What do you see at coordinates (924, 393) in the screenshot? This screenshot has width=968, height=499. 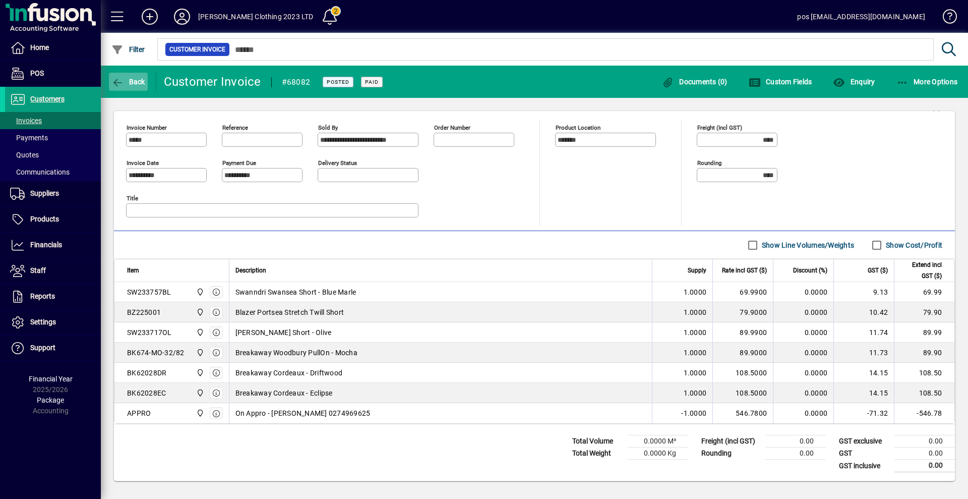 I see `td: 108.50` at bounding box center [924, 393].